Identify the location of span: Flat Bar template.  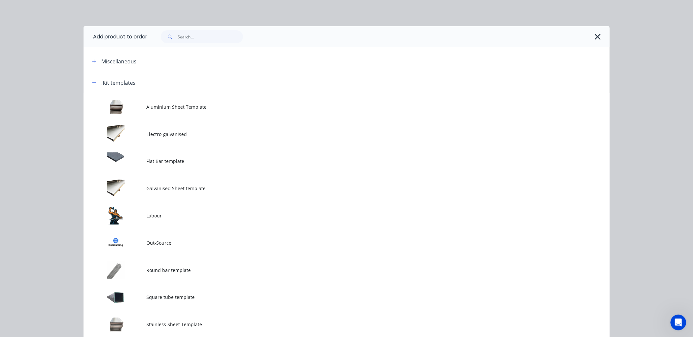
(332, 161).